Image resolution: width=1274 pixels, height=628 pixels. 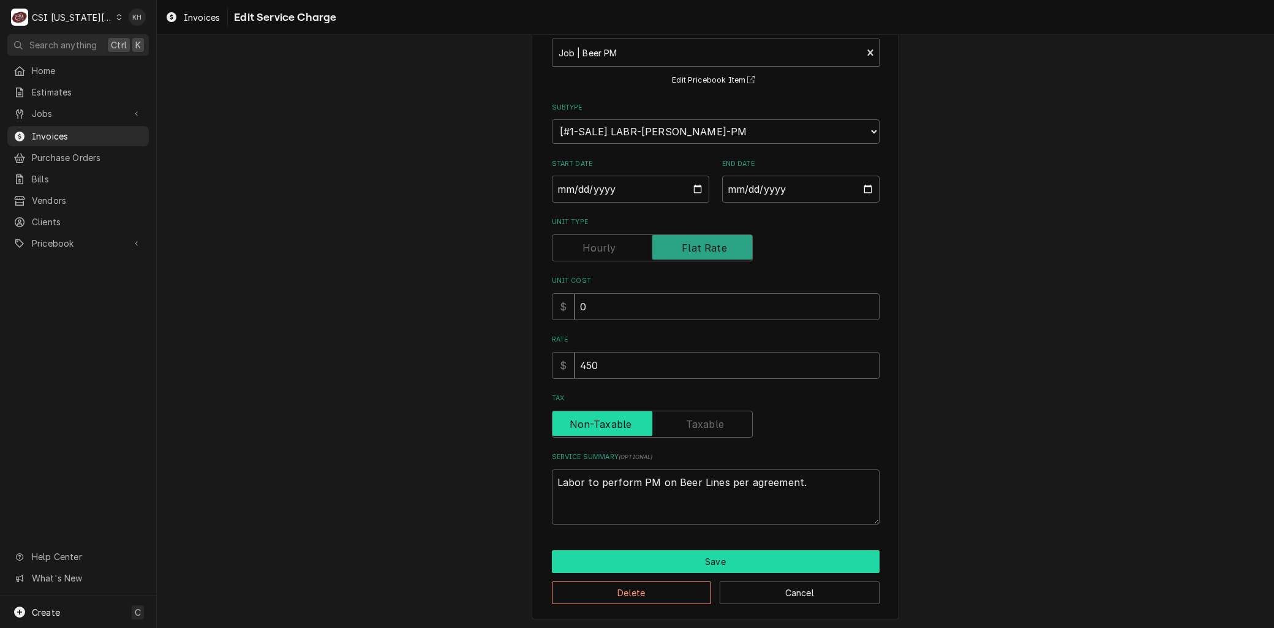 What do you see at coordinates (87, 200) in the screenshot?
I see `span: Vendors` at bounding box center [87, 200].